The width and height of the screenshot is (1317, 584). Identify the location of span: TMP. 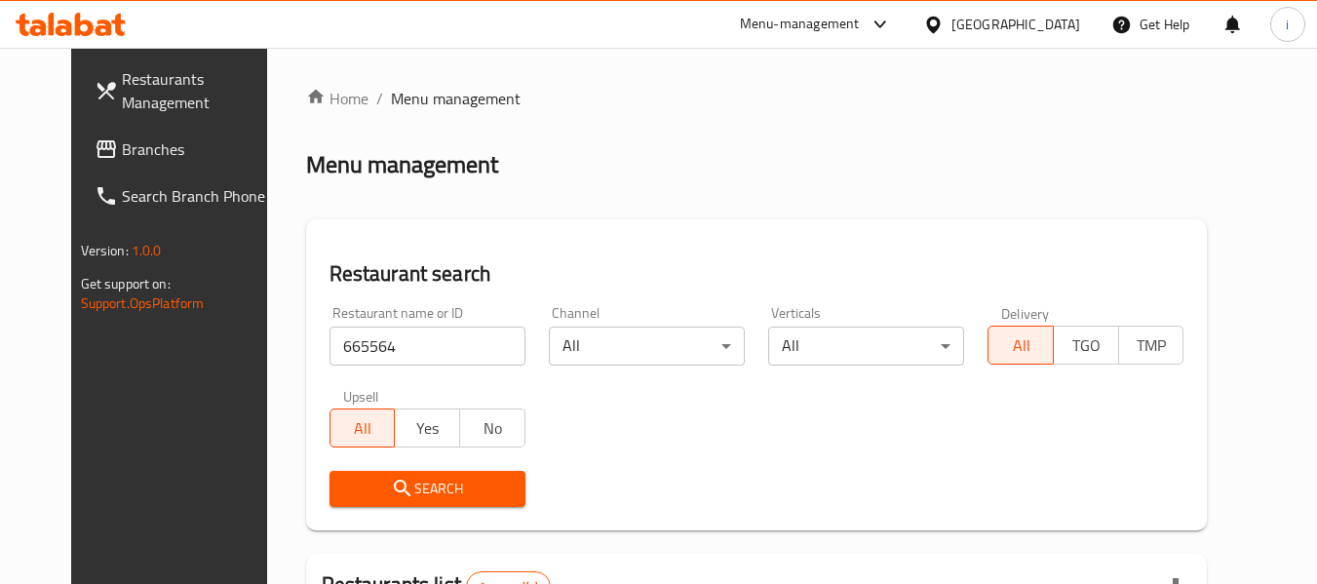
(1151, 345).